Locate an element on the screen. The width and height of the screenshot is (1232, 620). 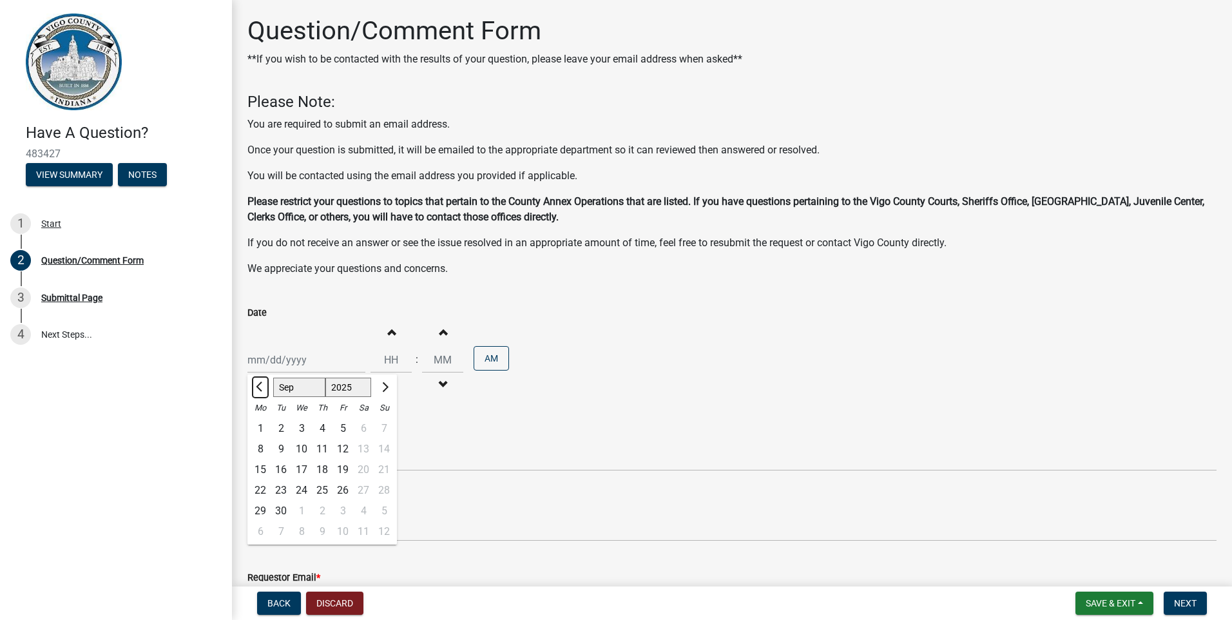
wm-modal-confirm: Notes is located at coordinates (142, 175).